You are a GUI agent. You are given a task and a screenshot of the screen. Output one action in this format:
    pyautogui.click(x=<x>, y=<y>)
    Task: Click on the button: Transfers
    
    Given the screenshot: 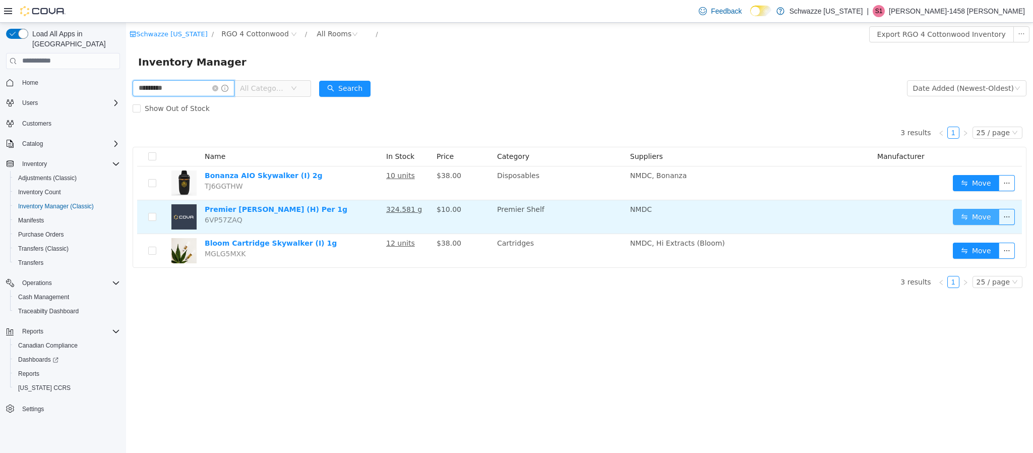 What is the action you would take?
    pyautogui.click(x=67, y=263)
    